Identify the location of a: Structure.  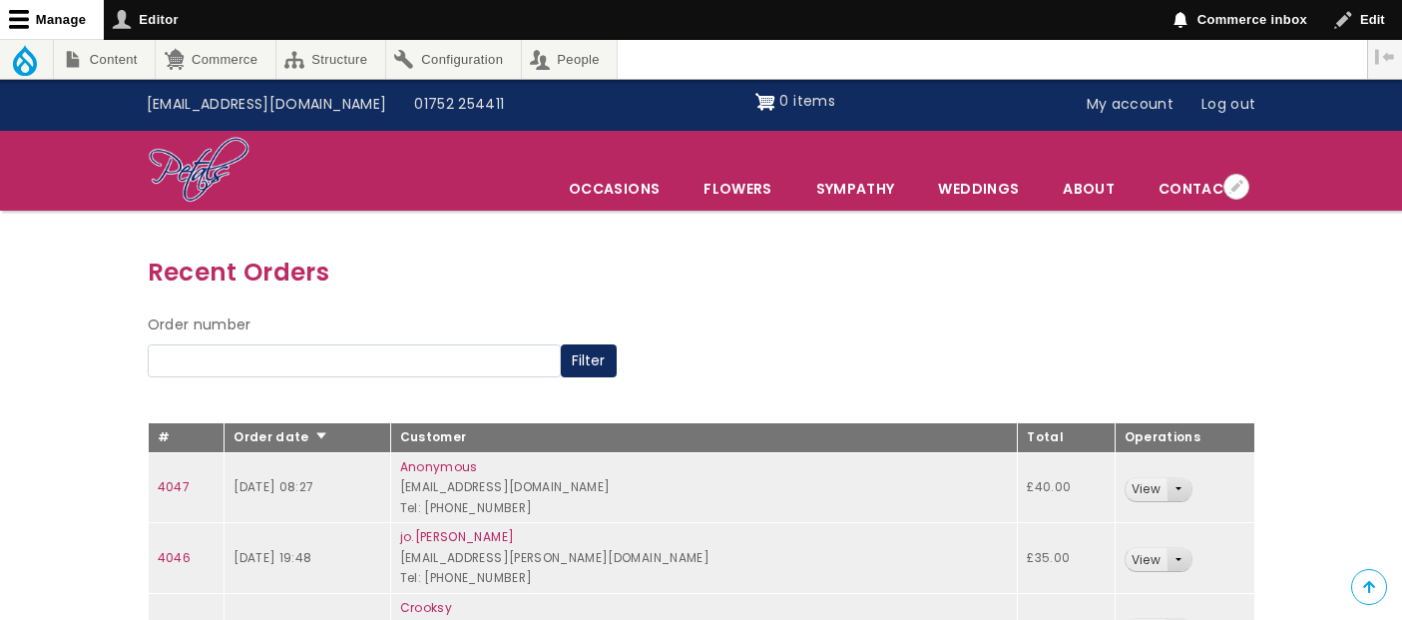
(330, 59).